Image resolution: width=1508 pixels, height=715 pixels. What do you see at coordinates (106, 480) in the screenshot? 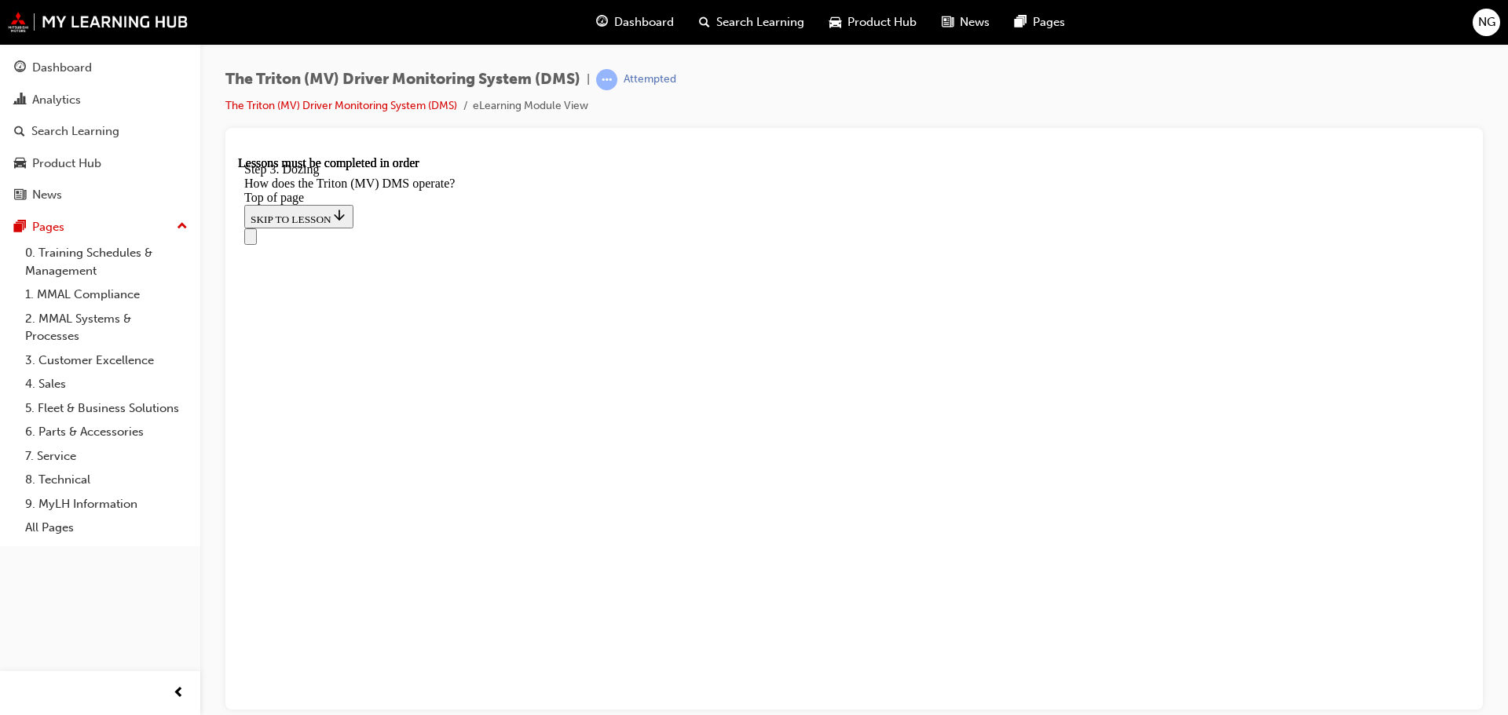
I see `a: 8. Technical` at bounding box center [106, 480].